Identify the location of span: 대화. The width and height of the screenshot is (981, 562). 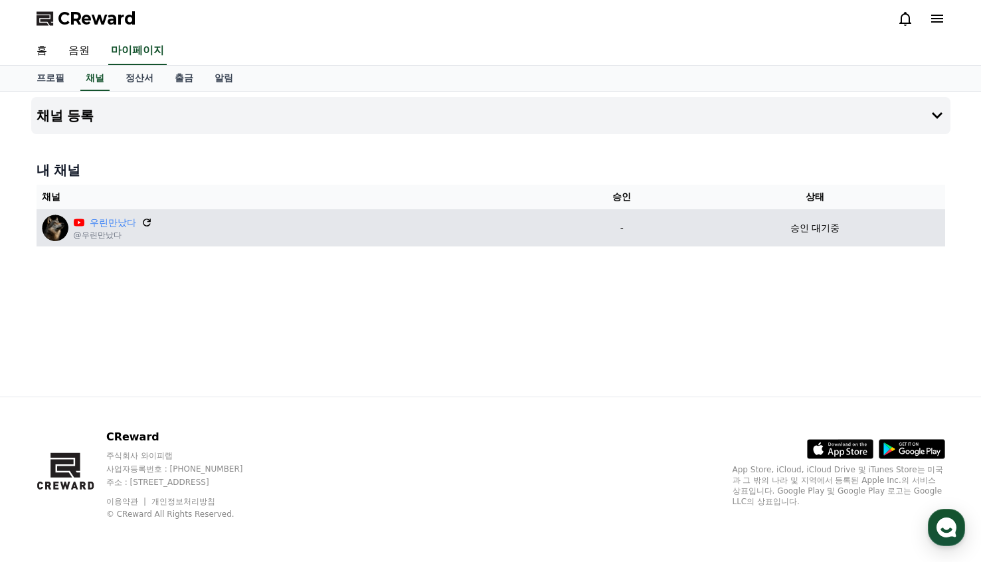
(129, 447).